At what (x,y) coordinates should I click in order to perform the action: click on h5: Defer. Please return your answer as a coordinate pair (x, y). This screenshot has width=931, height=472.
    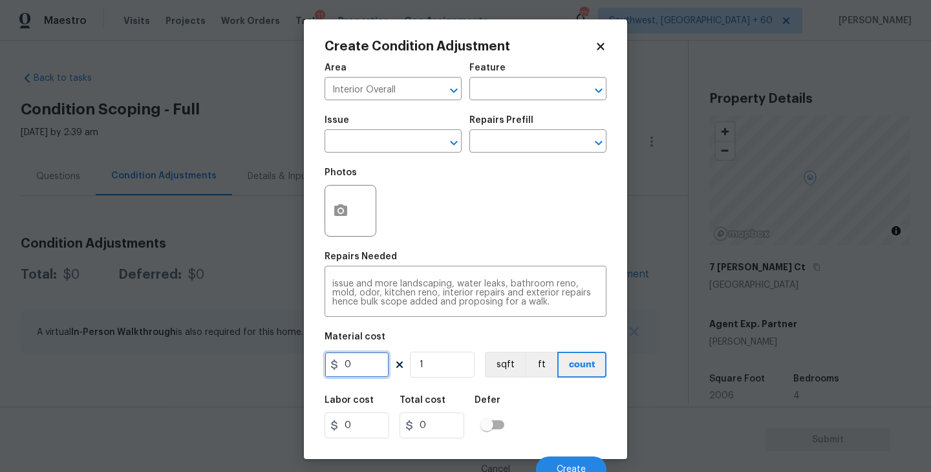
    Looking at the image, I should click on (488, 400).